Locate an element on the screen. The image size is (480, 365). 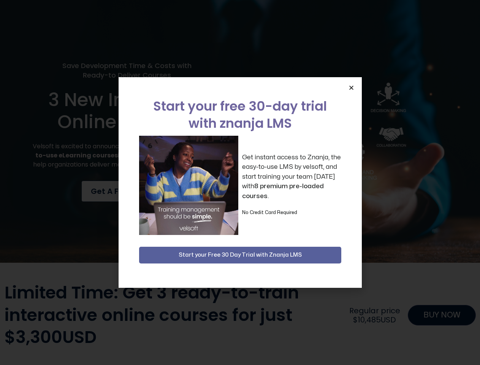
strong: 8 premium pre-loaded courses is located at coordinates (283, 191).